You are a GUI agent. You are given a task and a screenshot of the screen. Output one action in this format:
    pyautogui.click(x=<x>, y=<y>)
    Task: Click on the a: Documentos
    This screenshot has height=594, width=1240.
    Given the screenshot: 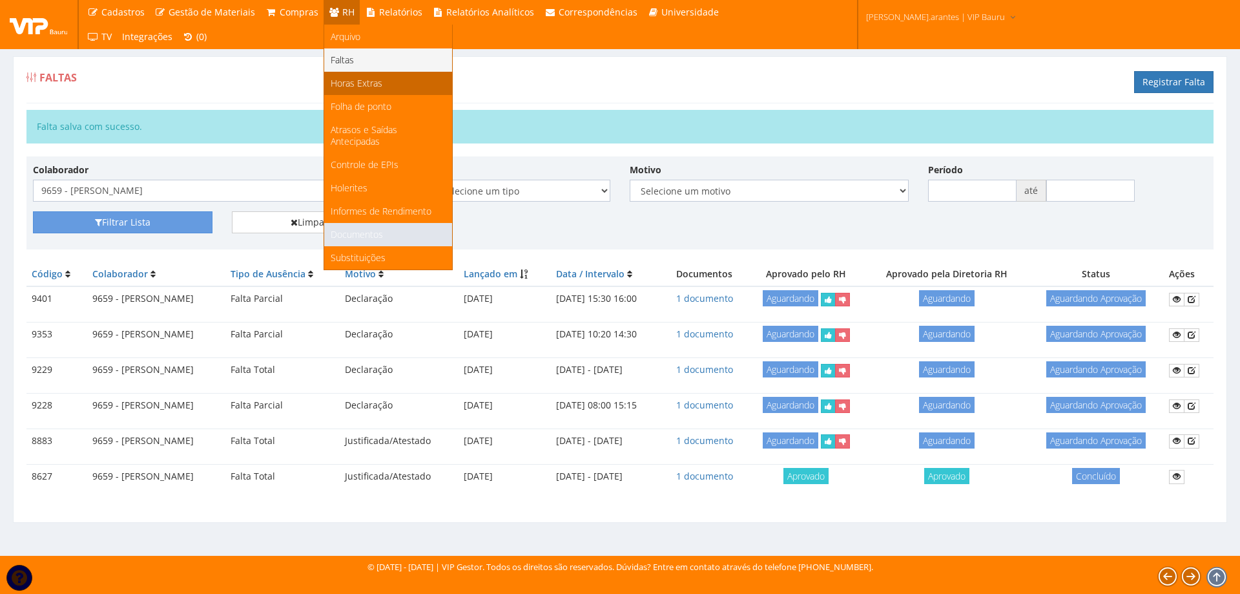 What is the action you would take?
    pyautogui.click(x=388, y=235)
    